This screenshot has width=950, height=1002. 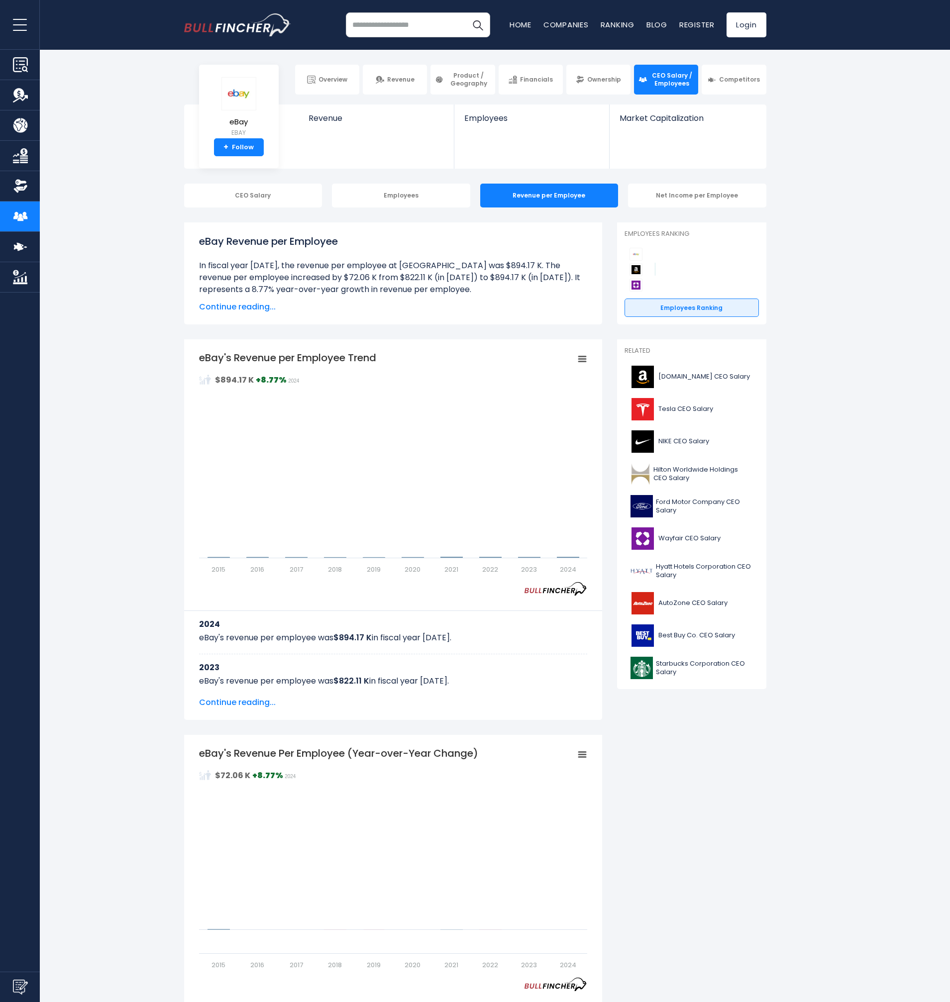 What do you see at coordinates (401, 80) in the screenshot?
I see `span: Revenue` at bounding box center [401, 80].